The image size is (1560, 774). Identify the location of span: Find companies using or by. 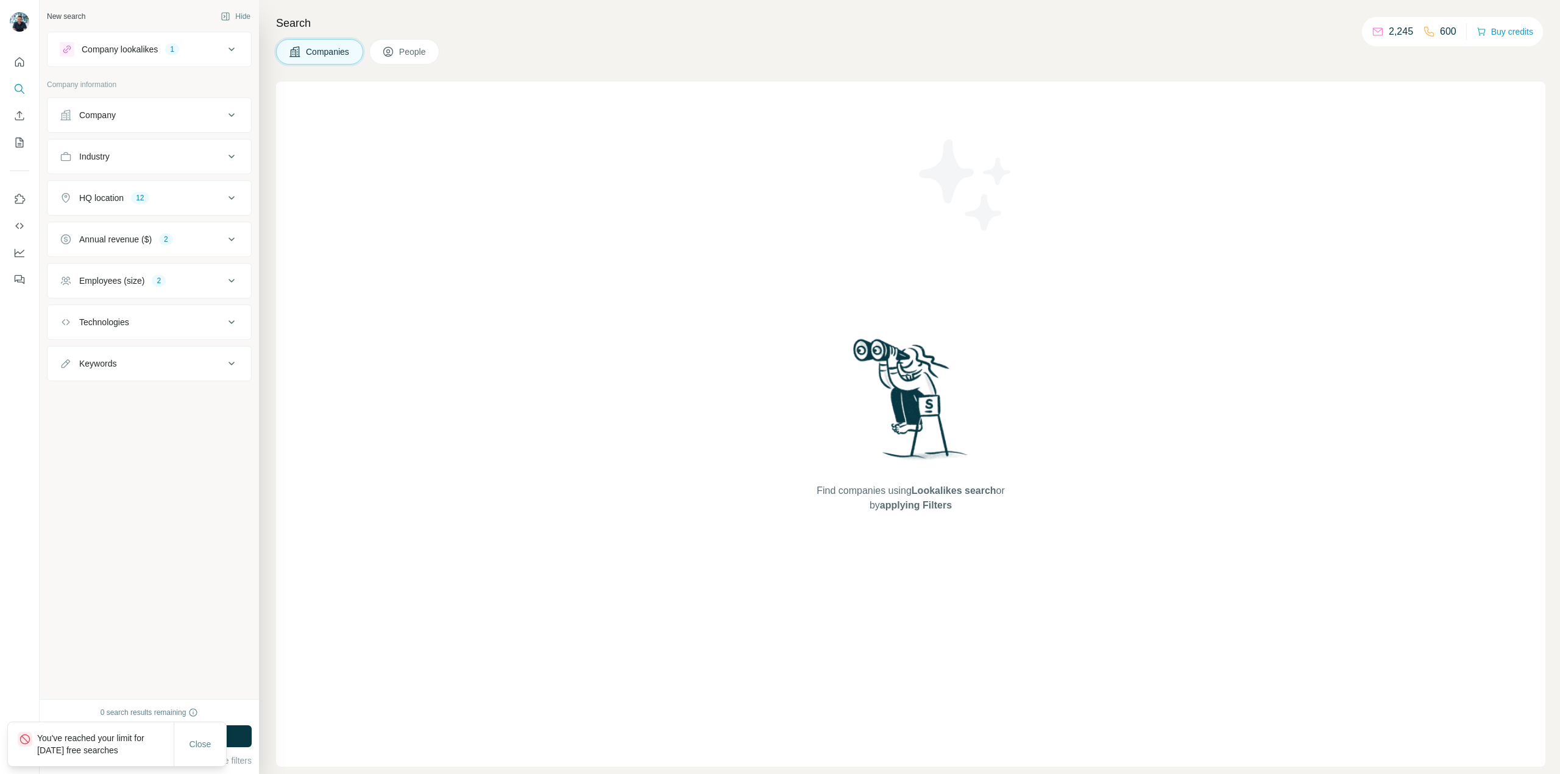
(910, 498).